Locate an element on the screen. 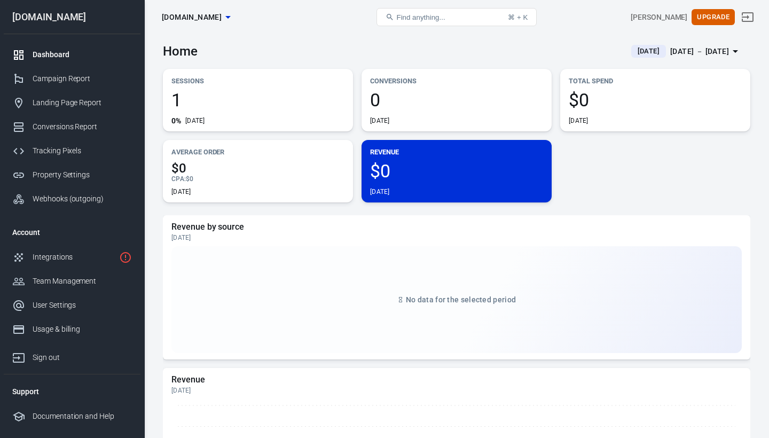  span: Find anything... is located at coordinates (420, 17).